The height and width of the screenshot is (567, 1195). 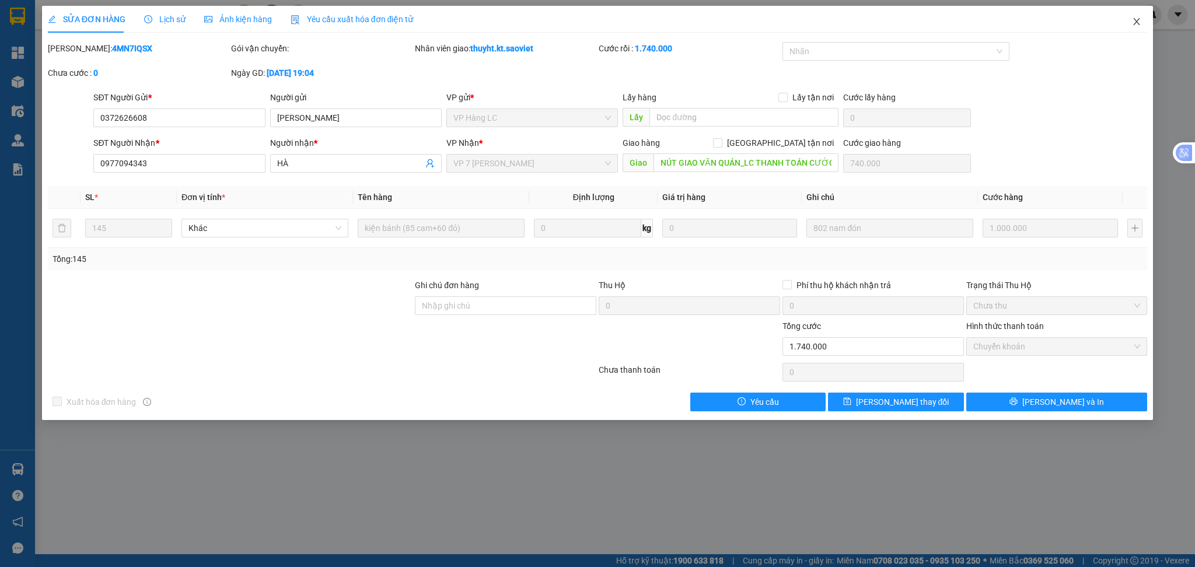 I want to click on b: thuyht.kt.saoviet, so click(x=502, y=48).